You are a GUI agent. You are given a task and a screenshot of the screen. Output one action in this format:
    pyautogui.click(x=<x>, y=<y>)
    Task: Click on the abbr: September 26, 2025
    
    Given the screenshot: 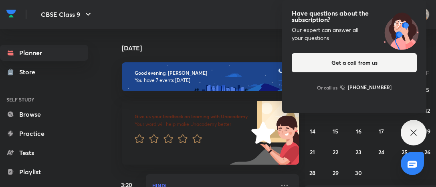 What is the action you would take?
    pyautogui.click(x=427, y=152)
    